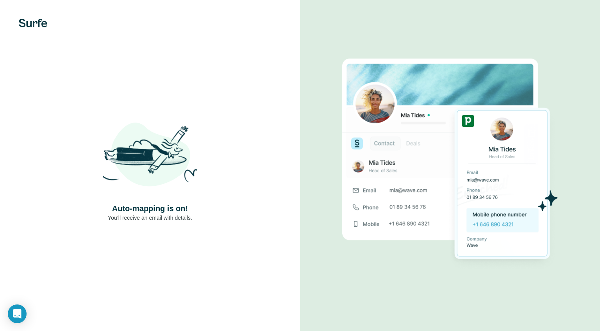 The image size is (600, 331). I want to click on h4: Auto-mapping is on!, so click(150, 209).